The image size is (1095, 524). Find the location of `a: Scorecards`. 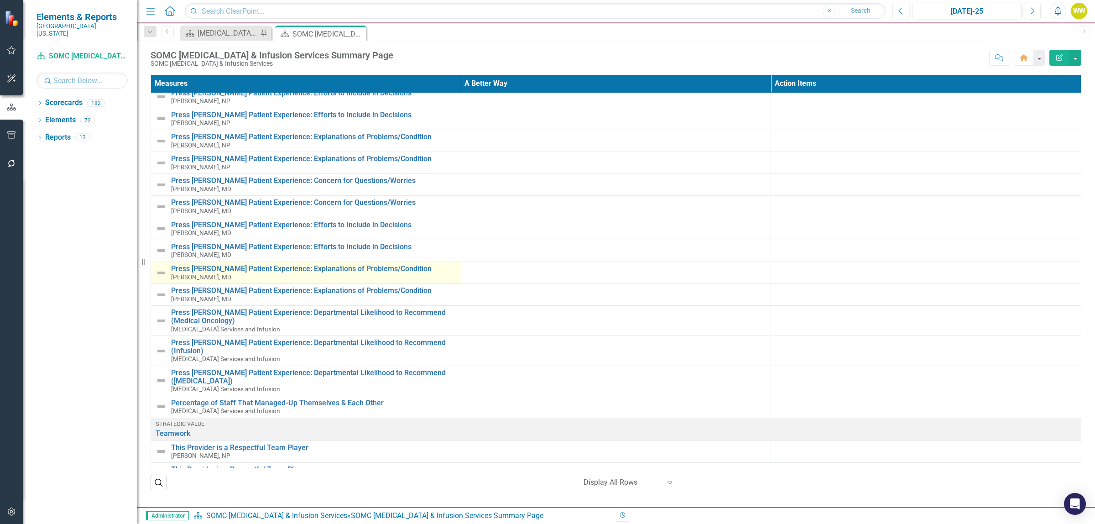

a: Scorecards is located at coordinates (64, 103).